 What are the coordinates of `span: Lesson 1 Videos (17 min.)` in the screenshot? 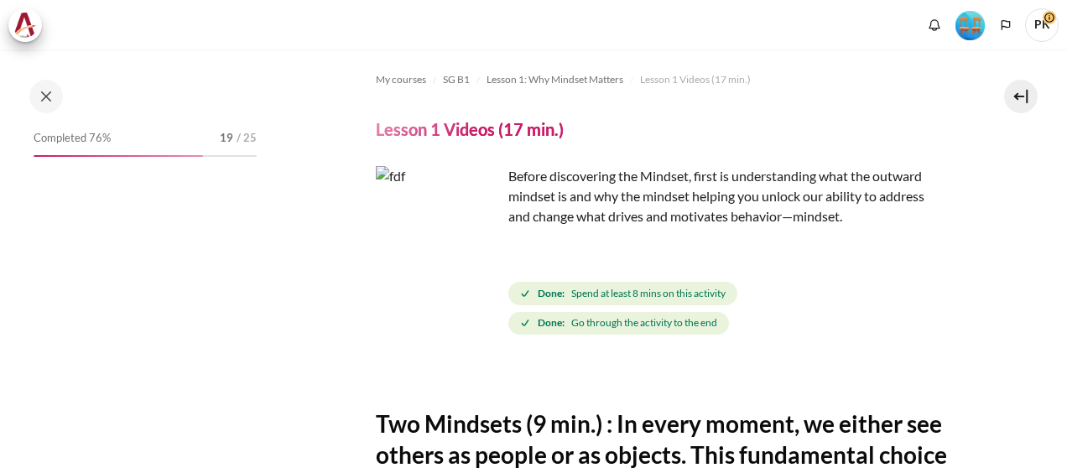 It's located at (695, 80).